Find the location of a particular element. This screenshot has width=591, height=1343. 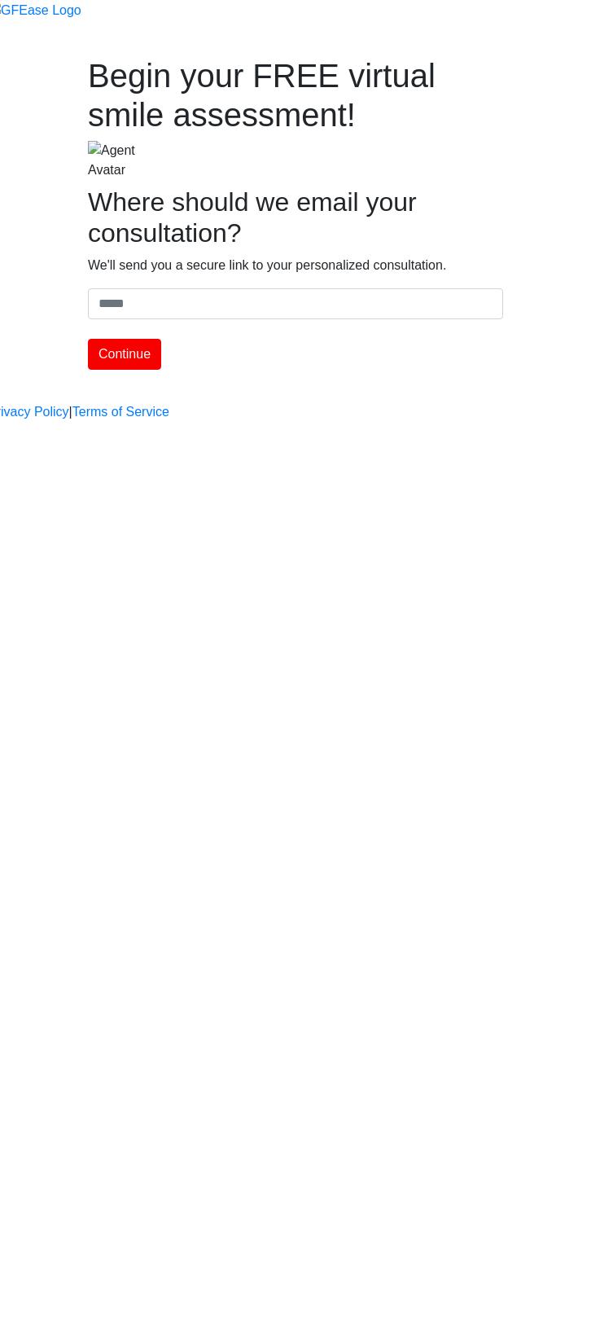

img: Agent Avatar is located at coordinates (112, 160).